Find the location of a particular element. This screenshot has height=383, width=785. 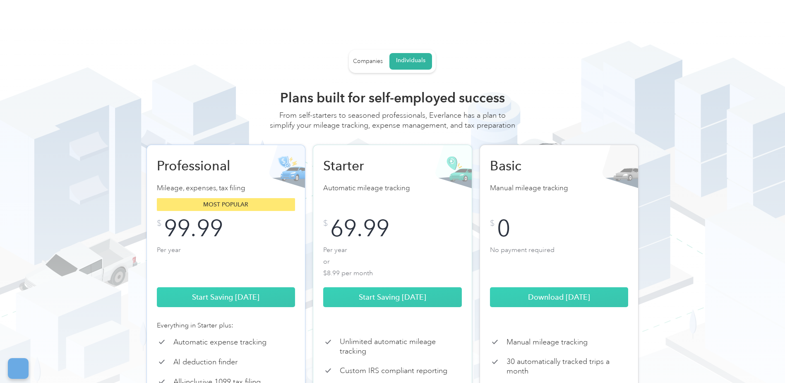

p: Automatic mileage tracking is located at coordinates (392, 188).